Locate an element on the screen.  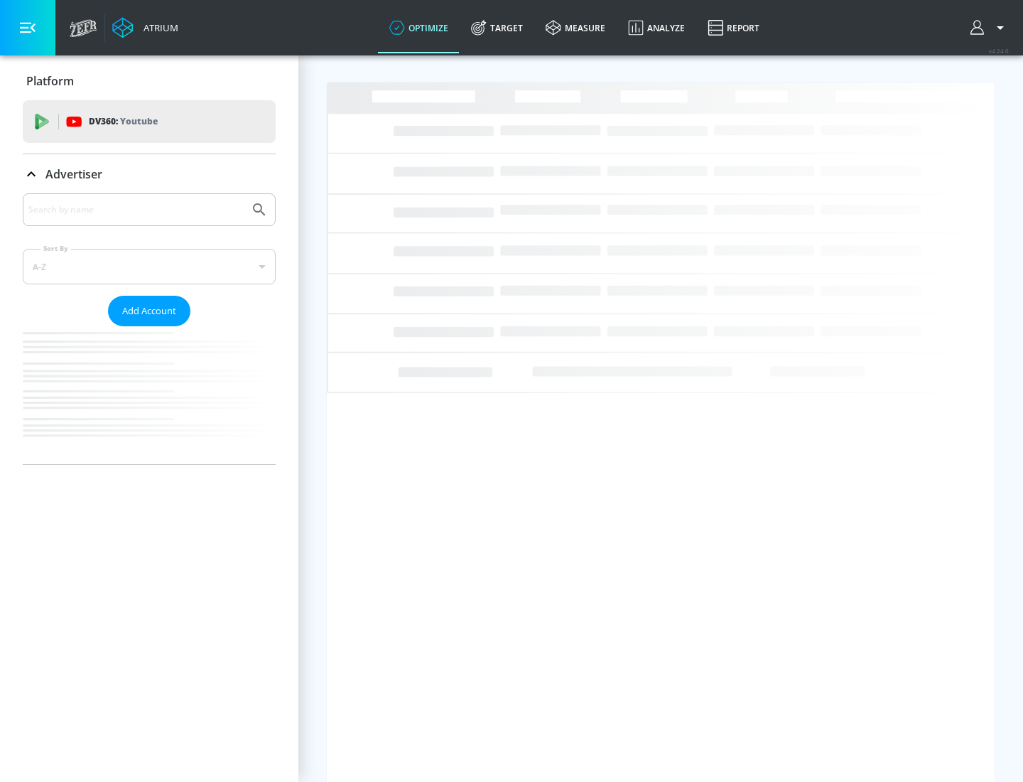
span: Add Account is located at coordinates (149, 310).